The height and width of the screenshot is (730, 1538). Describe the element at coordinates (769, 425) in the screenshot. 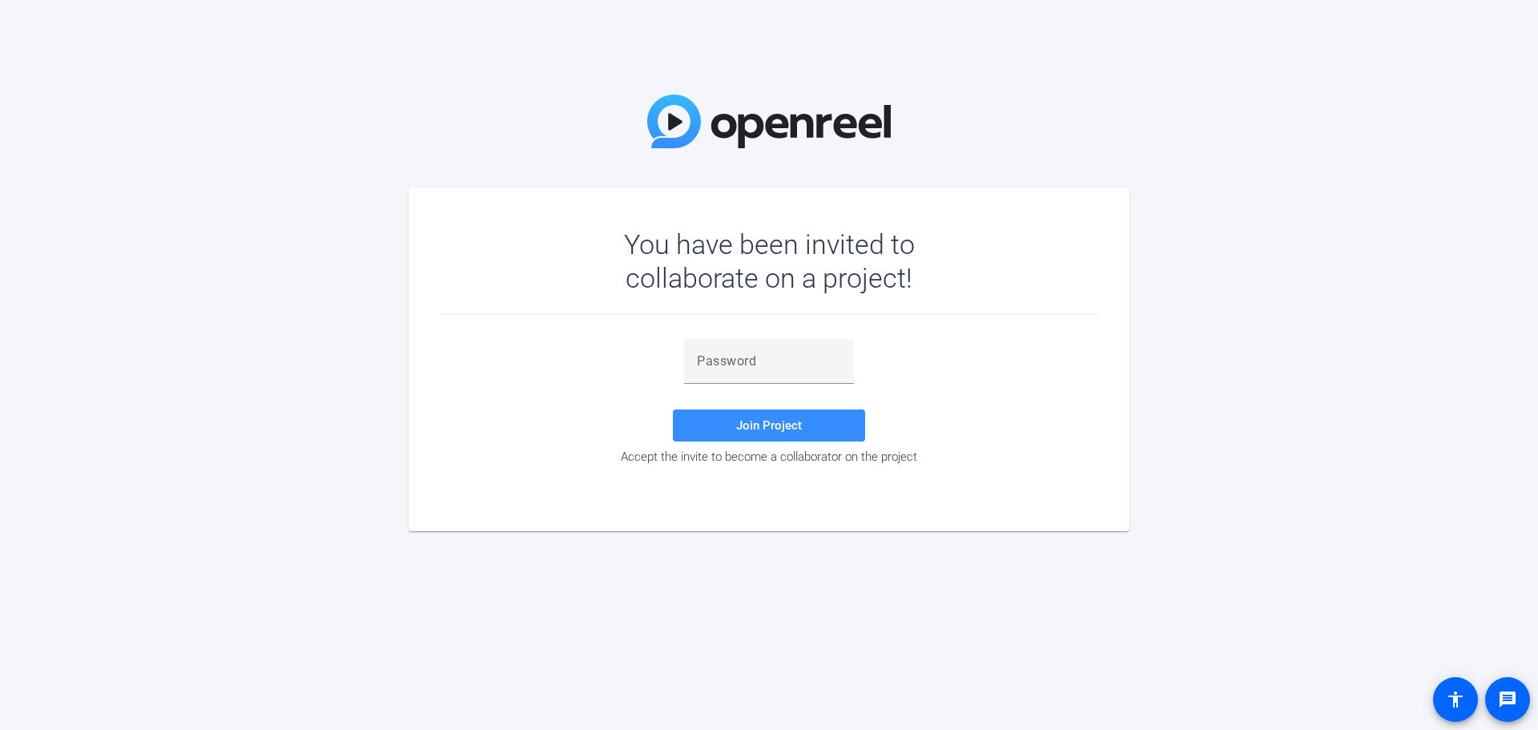

I see `span: Join Project` at that location.